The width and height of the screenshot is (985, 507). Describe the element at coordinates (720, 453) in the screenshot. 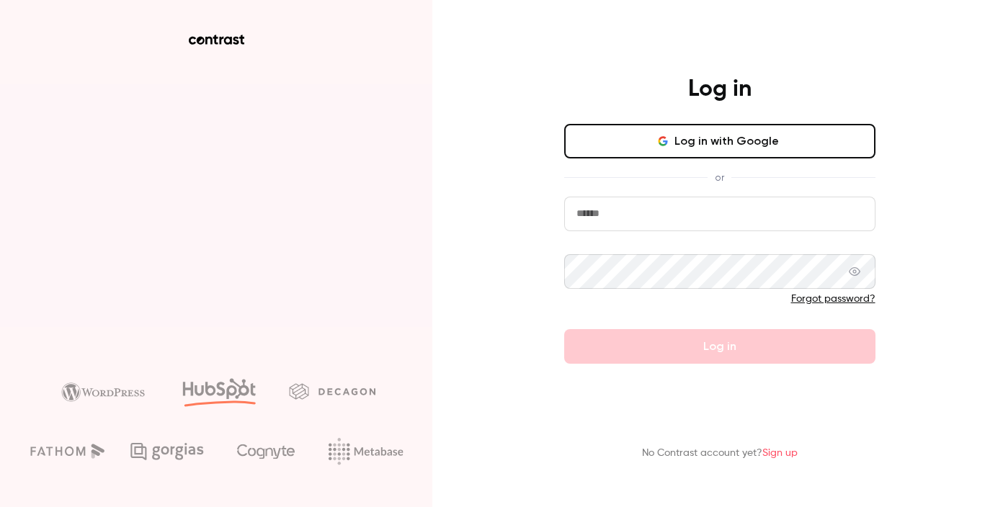

I see `p: No Contrast account yet?` at that location.